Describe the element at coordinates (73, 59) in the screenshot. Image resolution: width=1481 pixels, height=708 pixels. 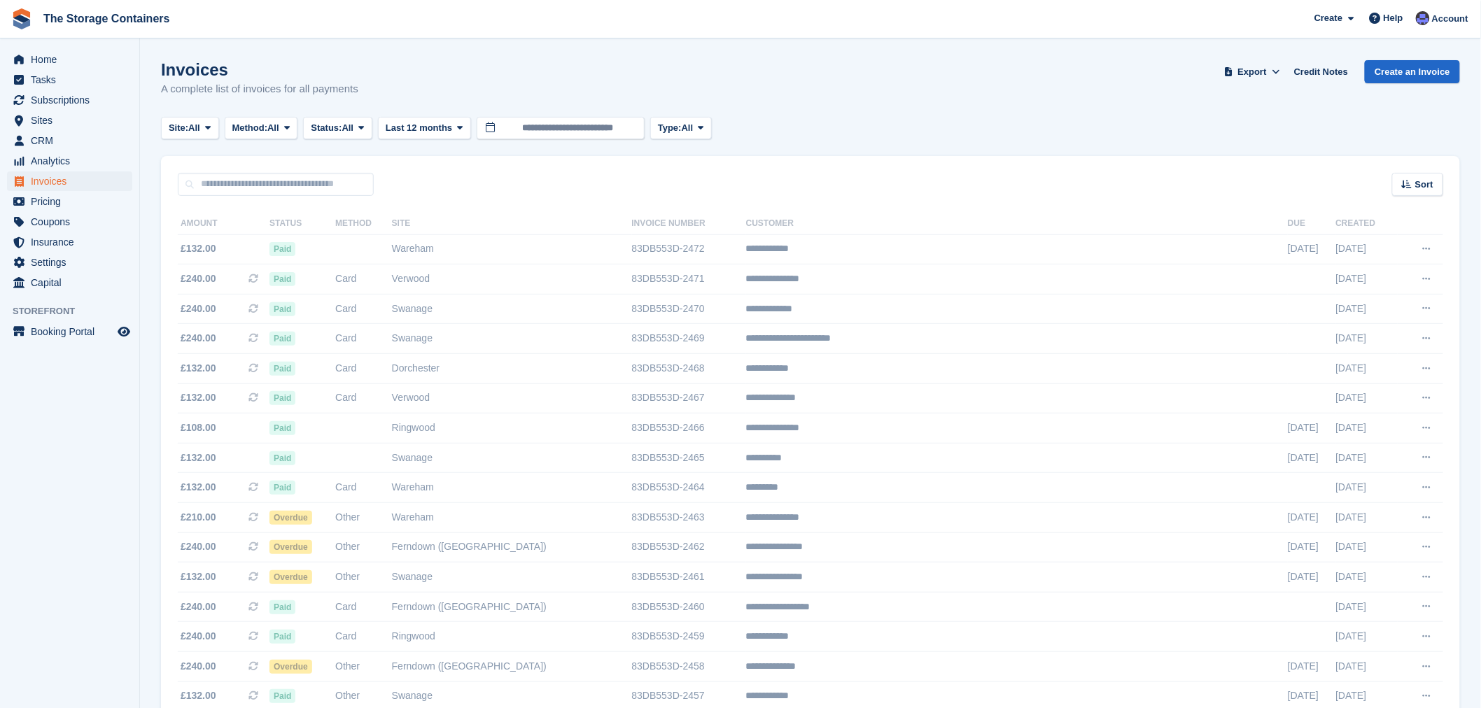
I see `span: Home` at that location.